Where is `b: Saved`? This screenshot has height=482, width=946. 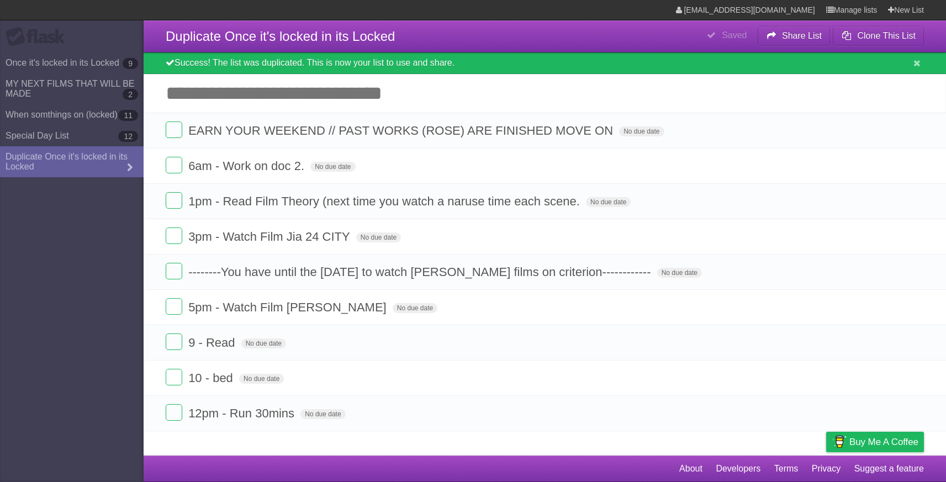 b: Saved is located at coordinates (734, 35).